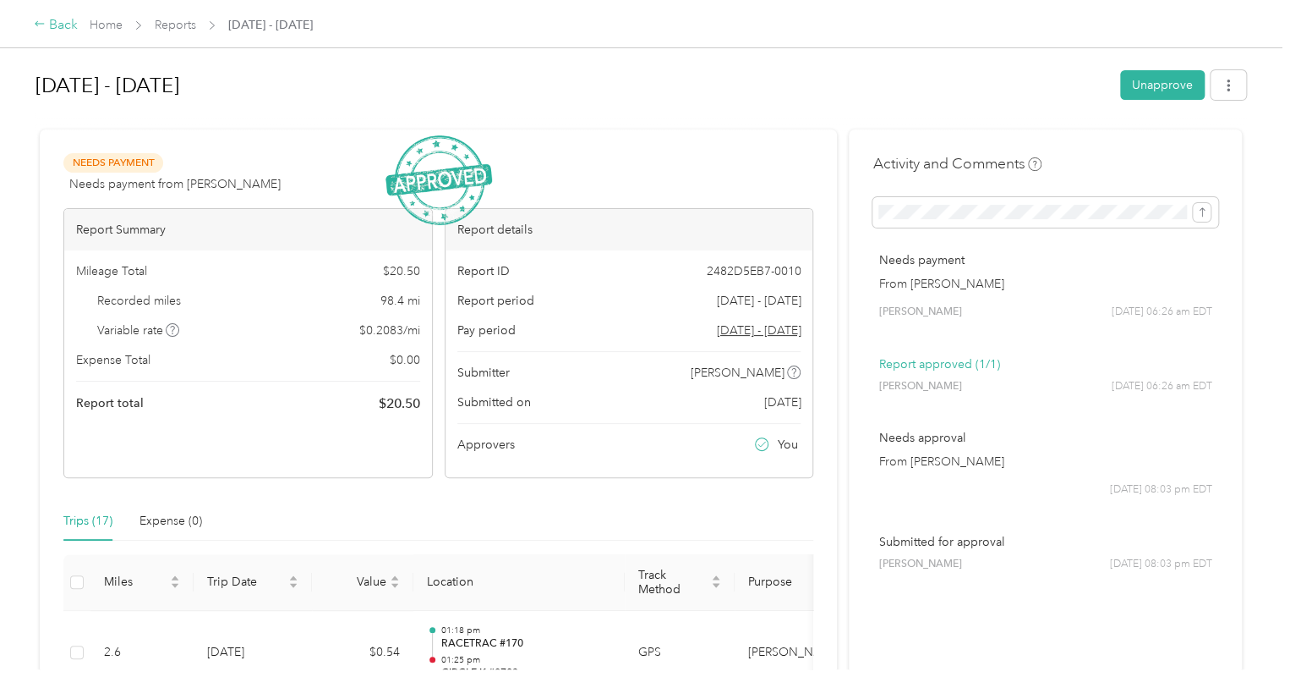 This screenshot has height=699, width=1290. What do you see at coordinates (1045, 260) in the screenshot?
I see `p: Needs payment` at bounding box center [1045, 260].